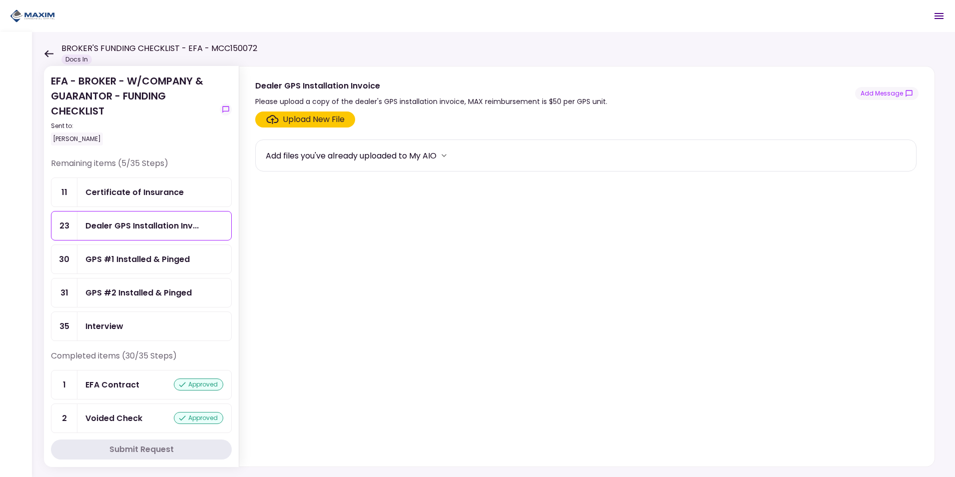 Image resolution: width=955 pixels, height=477 pixels. Describe the element at coordinates (141, 259) in the screenshot. I see `a: 30GPS #1 Installed & Pinged` at that location.